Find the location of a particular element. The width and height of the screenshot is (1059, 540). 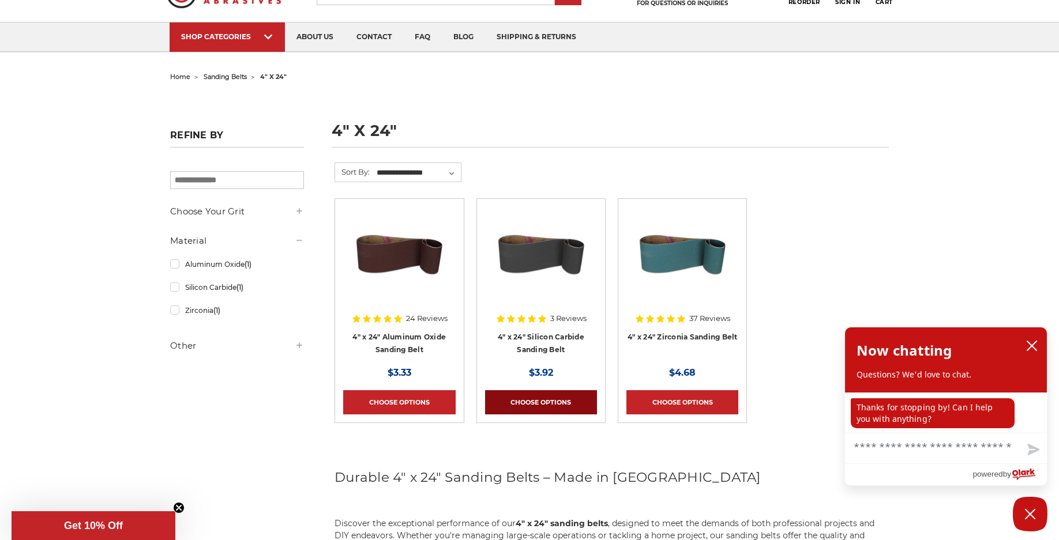

button: Close Chatbox is located at coordinates (1030, 514).